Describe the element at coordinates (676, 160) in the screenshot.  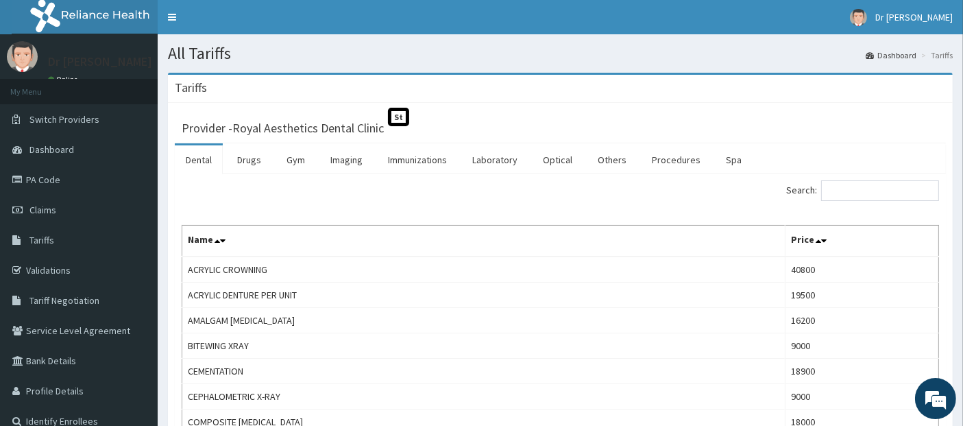
I see `a: Procedures` at that location.